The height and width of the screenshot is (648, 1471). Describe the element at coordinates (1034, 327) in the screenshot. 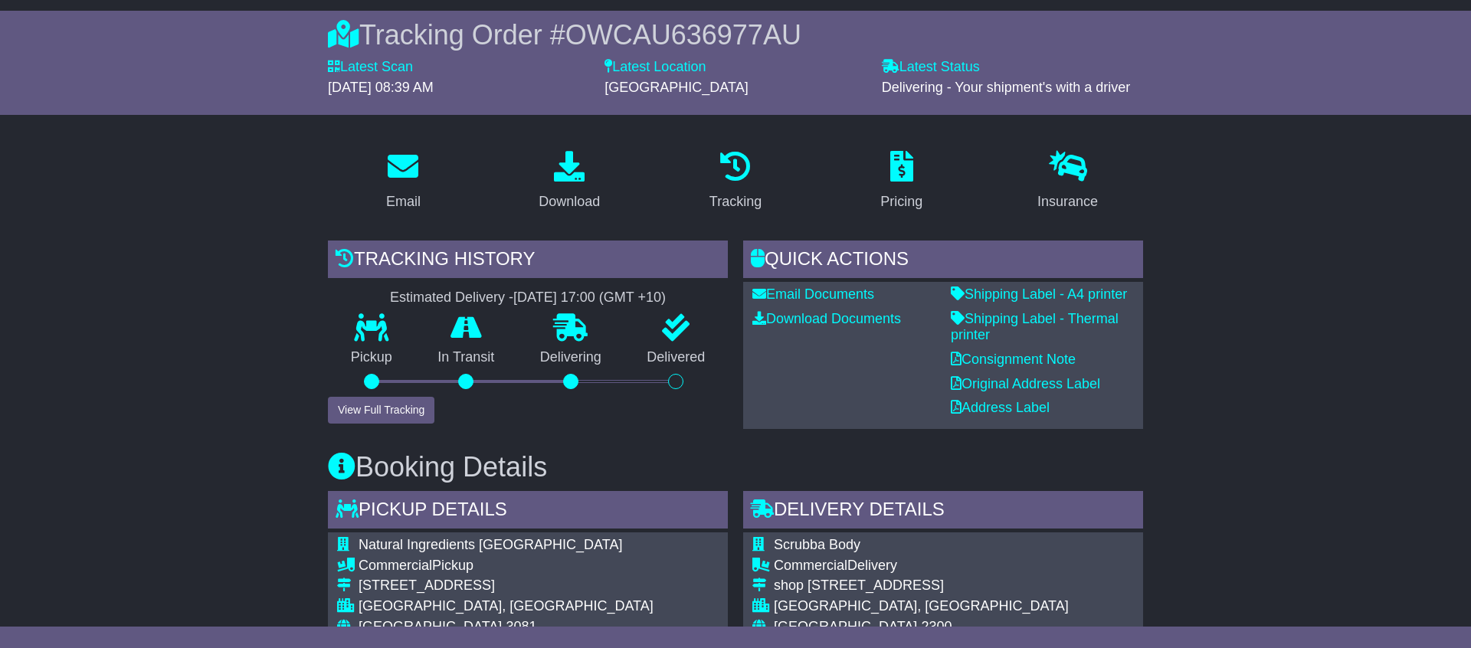

I see `a: Shipping Label - Thermal printer` at that location.